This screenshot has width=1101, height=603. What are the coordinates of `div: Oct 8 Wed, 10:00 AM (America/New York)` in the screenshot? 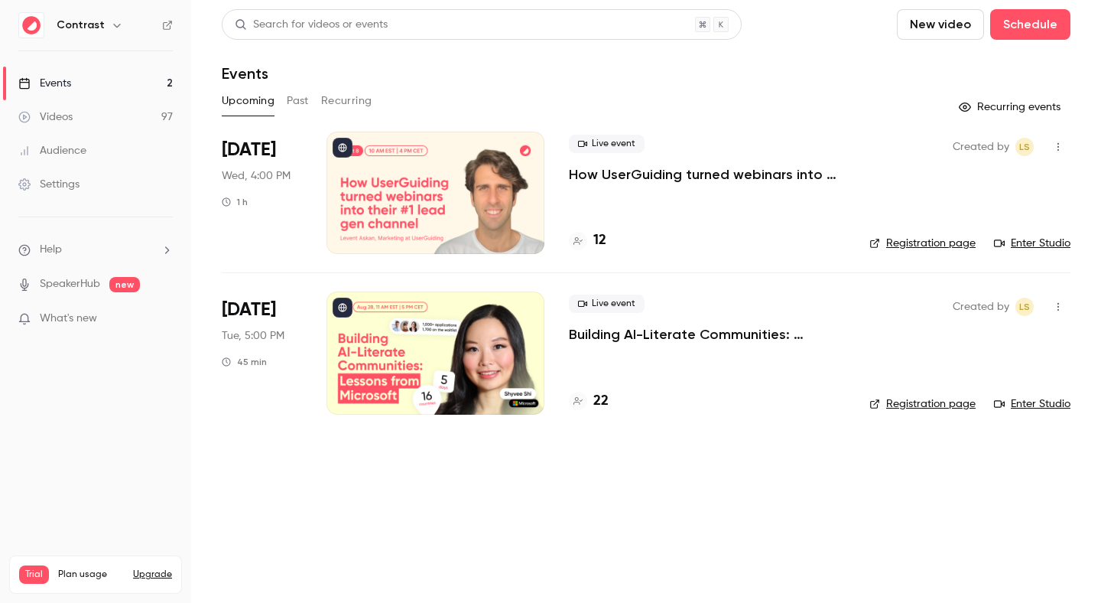 It's located at (262, 193).